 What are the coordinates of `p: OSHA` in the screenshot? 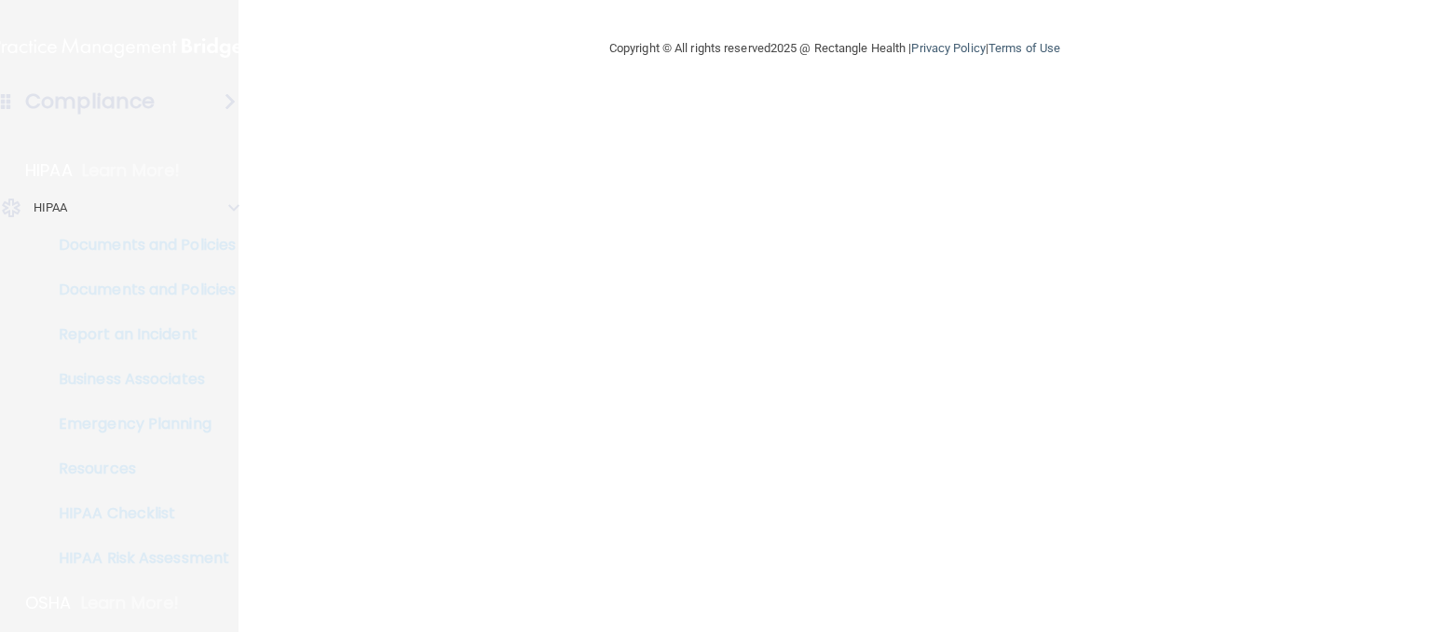 It's located at (48, 603).